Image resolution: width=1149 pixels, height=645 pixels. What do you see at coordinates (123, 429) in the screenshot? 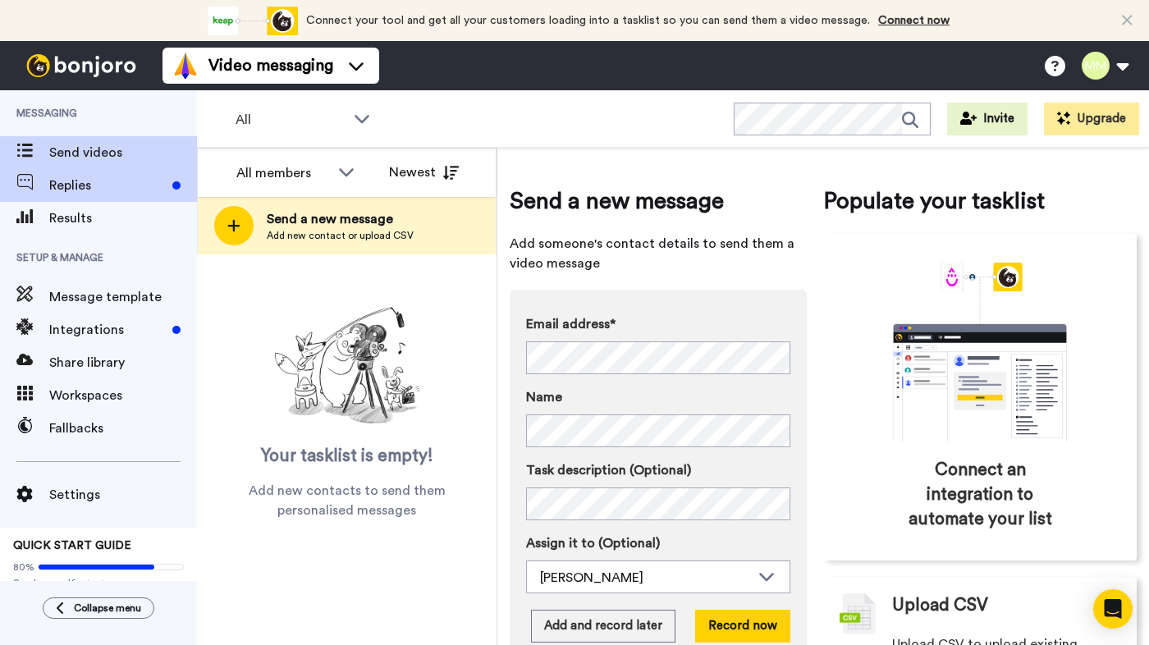
I see `span: Fallbacks` at bounding box center [123, 429].